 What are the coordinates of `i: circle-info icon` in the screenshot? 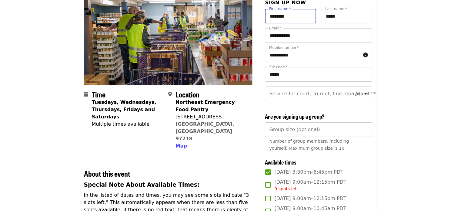 It's located at (366, 55).